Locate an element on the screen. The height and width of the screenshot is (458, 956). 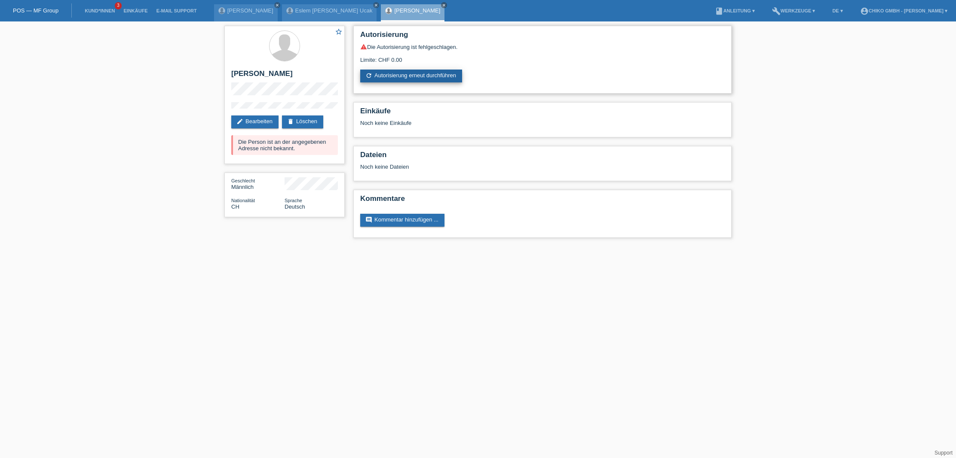
span: Schweiz is located at coordinates (235, 207).